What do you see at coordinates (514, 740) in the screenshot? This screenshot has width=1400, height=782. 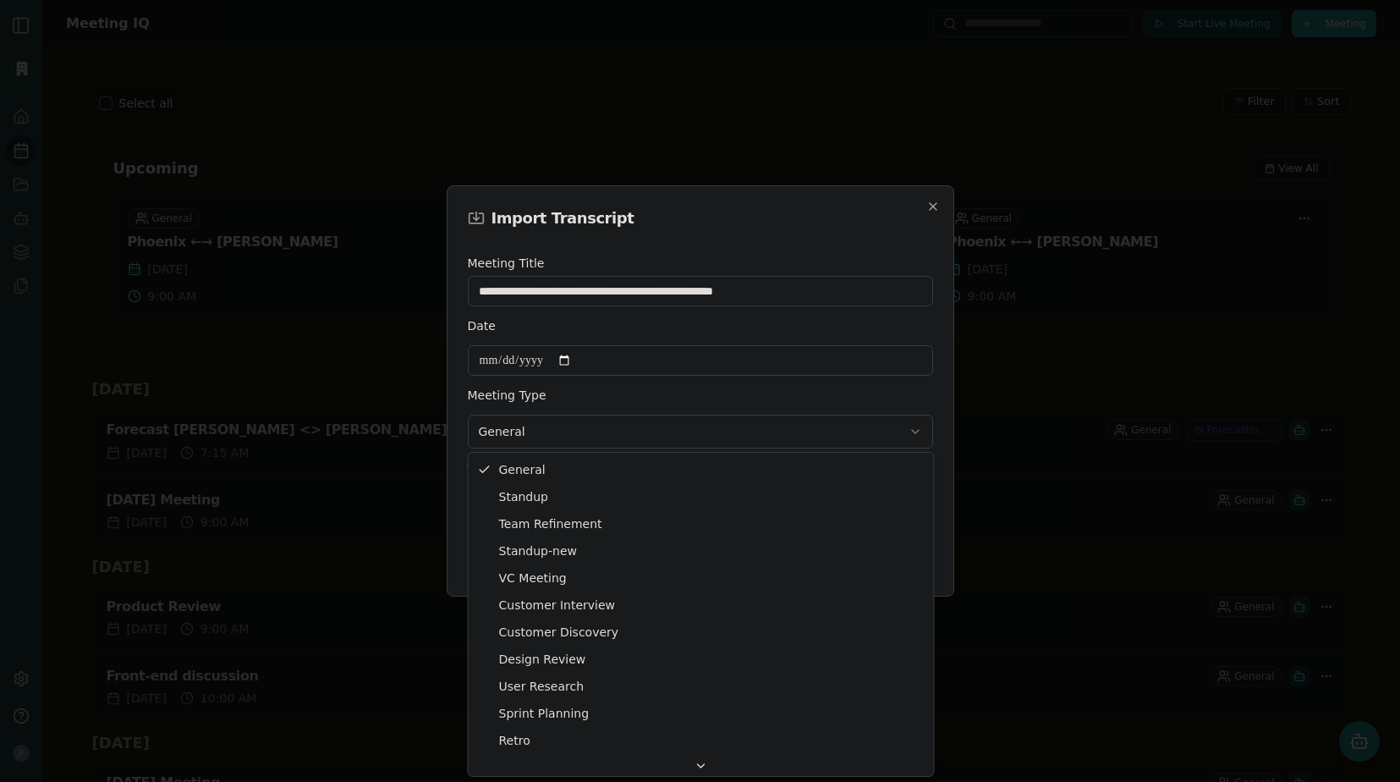 I see `span: Retro` at bounding box center [514, 740].